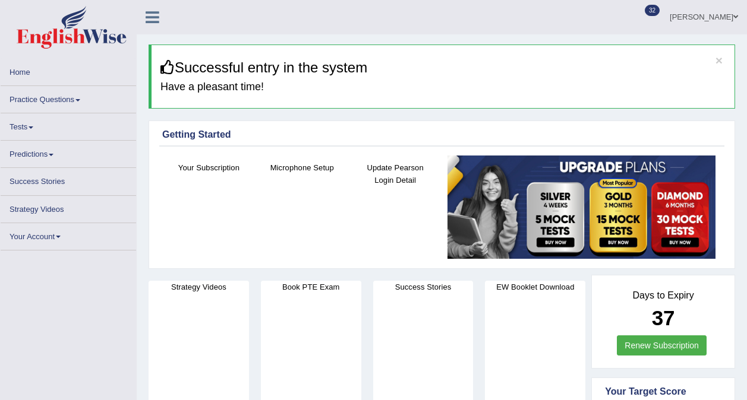  Describe the element at coordinates (663, 296) in the screenshot. I see `h4: Days to Expiry` at that location.